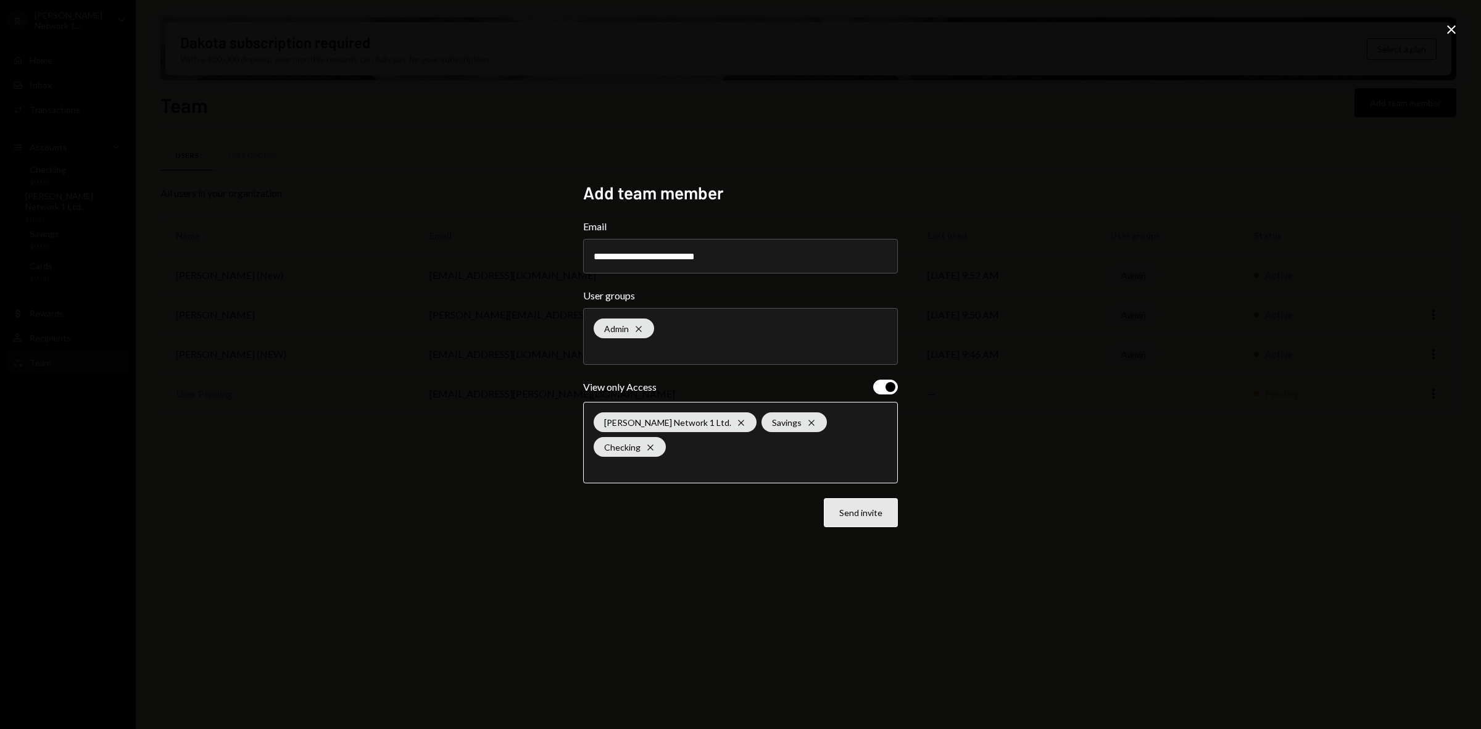 Image resolution: width=1481 pixels, height=729 pixels. Describe the element at coordinates (620, 387) in the screenshot. I see `div: View only Access` at that location.